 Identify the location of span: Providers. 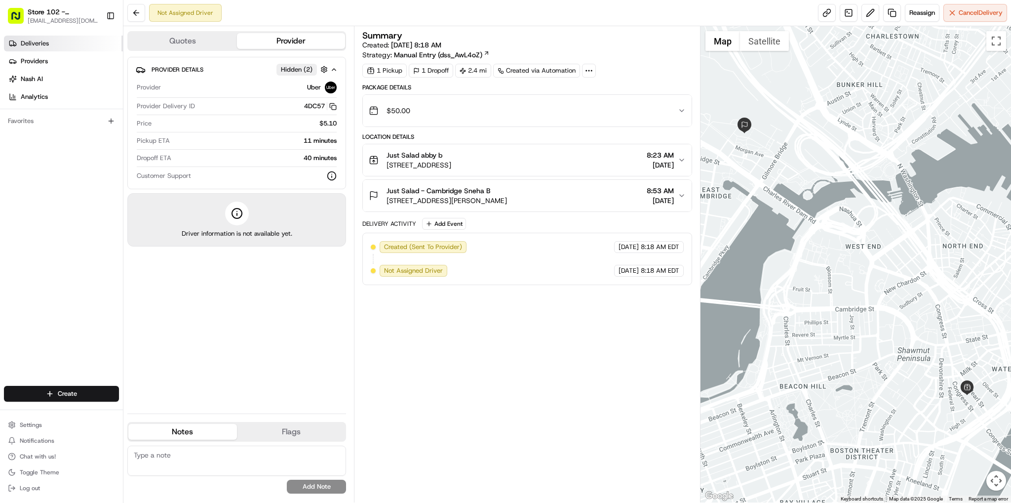
(34, 61).